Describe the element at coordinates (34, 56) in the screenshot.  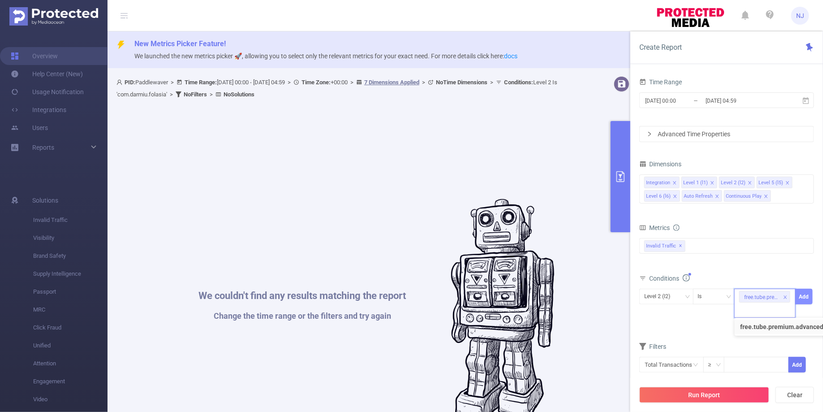
I see `a: Overview` at that location.